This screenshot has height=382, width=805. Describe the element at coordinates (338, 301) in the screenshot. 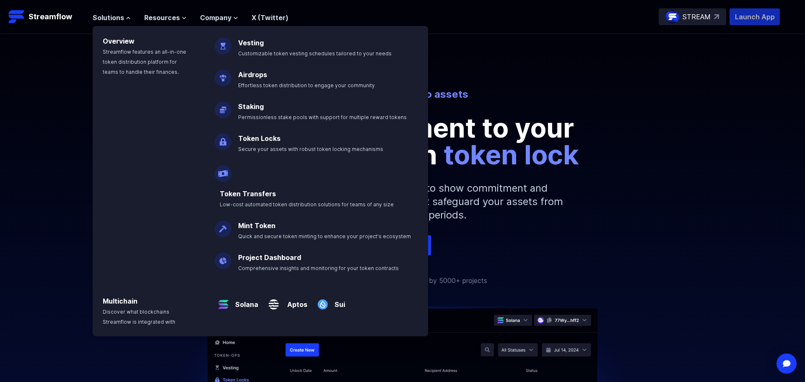

I see `a: Sui` at that location.